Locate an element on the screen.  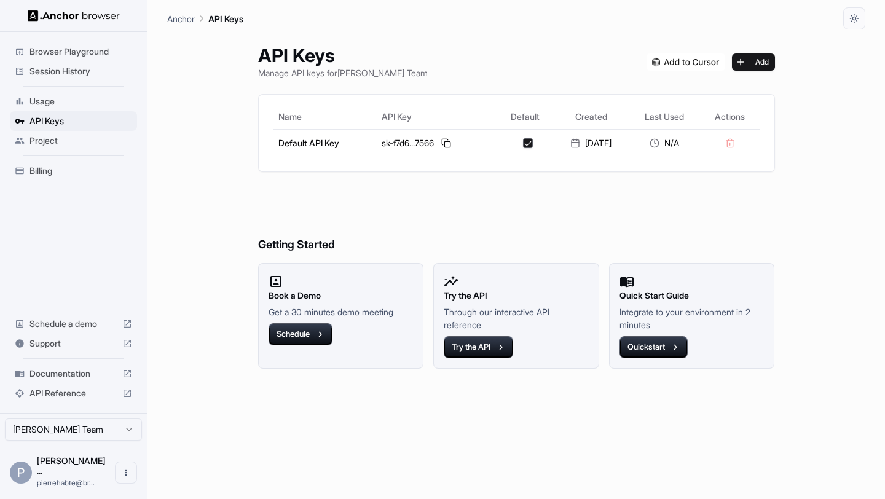
button: Quickstart is located at coordinates (653, 347).